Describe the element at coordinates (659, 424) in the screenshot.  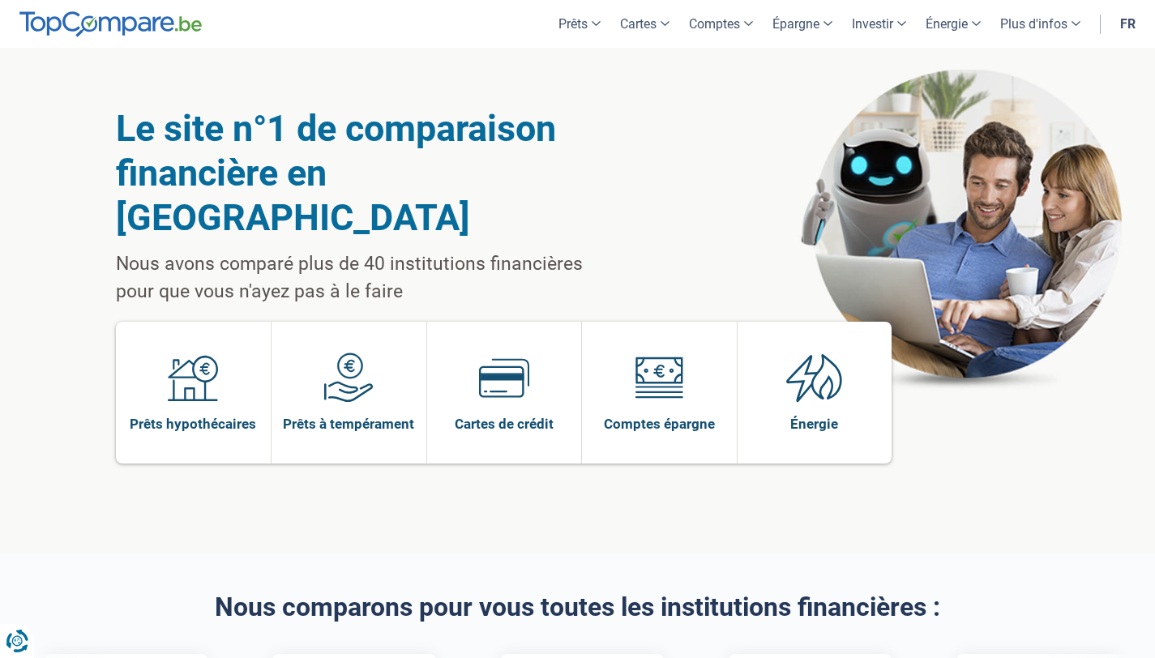
I see `span: Comptes épargne` at that location.